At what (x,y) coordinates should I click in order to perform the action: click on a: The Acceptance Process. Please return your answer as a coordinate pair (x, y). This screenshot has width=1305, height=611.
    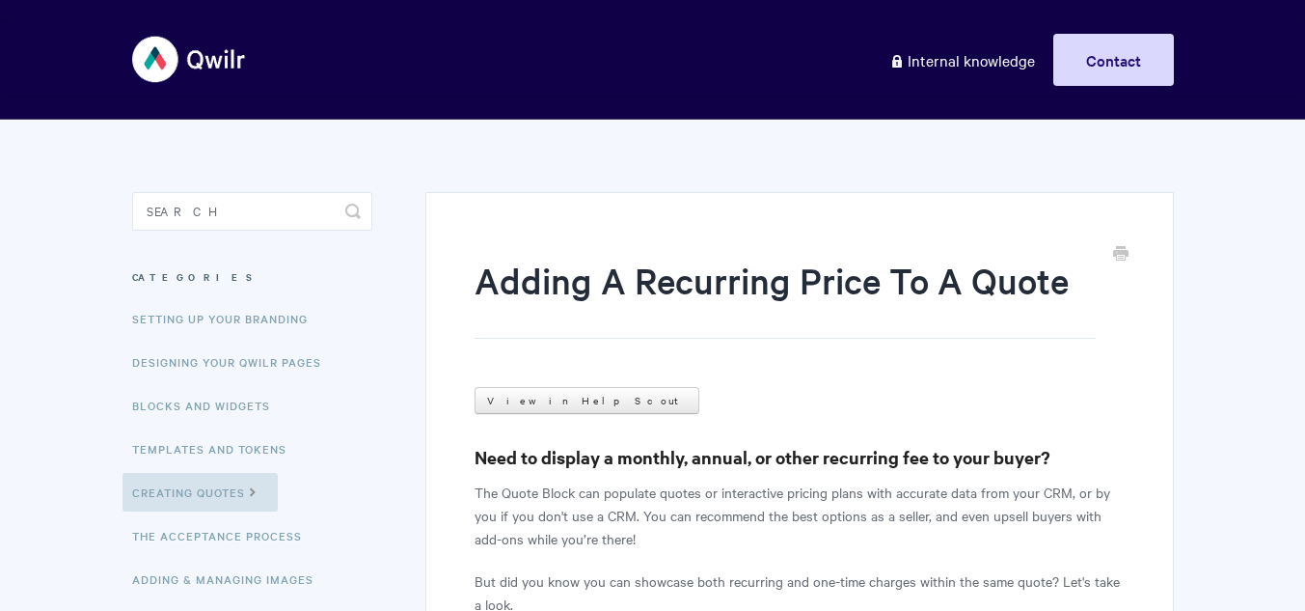
    Looking at the image, I should click on (224, 535).